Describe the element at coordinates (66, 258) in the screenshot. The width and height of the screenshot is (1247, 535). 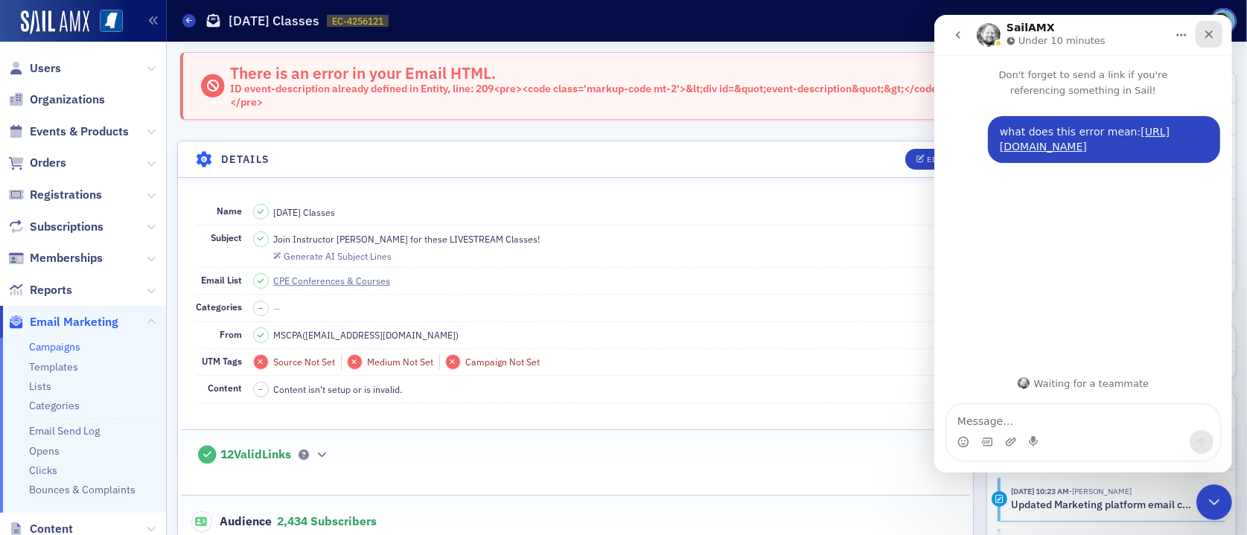
I see `span: Memberships` at that location.